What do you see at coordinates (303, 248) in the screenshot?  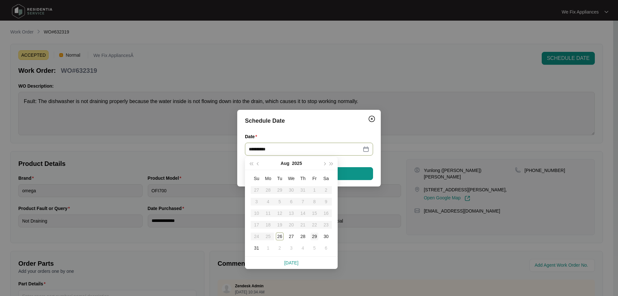 I see `td: 2025-09-04` at bounding box center [303, 248].